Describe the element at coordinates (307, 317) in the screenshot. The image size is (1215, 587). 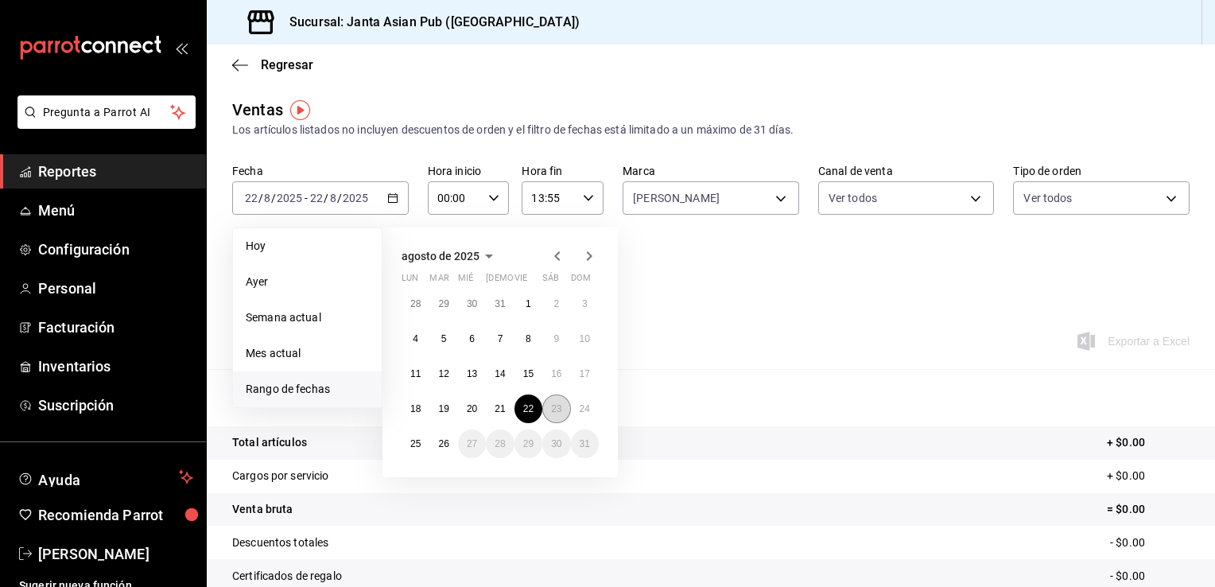
I see `span: Semana actual` at that location.